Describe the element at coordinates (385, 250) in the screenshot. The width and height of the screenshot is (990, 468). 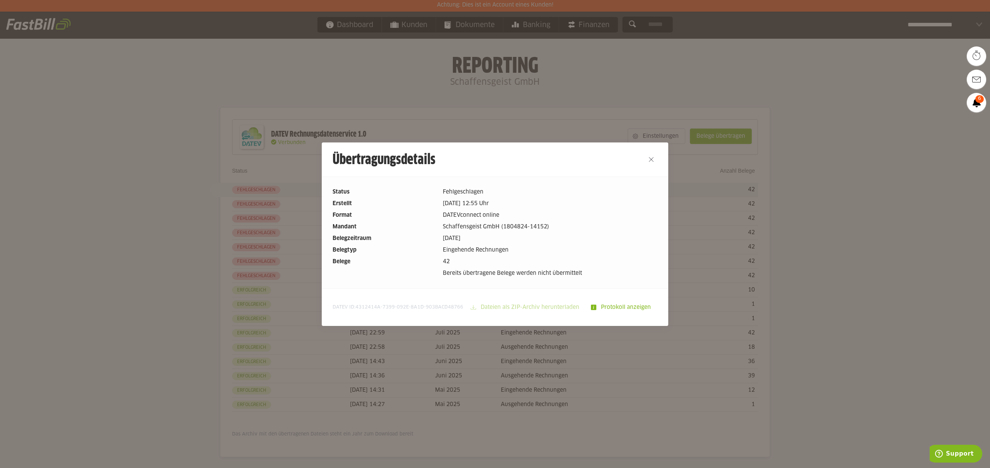
I see `dt: Belegtyp` at that location.